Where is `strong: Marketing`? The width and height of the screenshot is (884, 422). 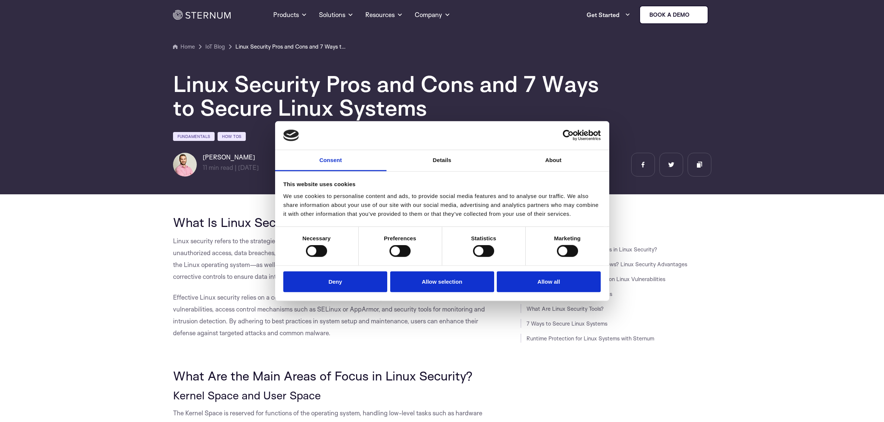 strong: Marketing is located at coordinates (567, 238).